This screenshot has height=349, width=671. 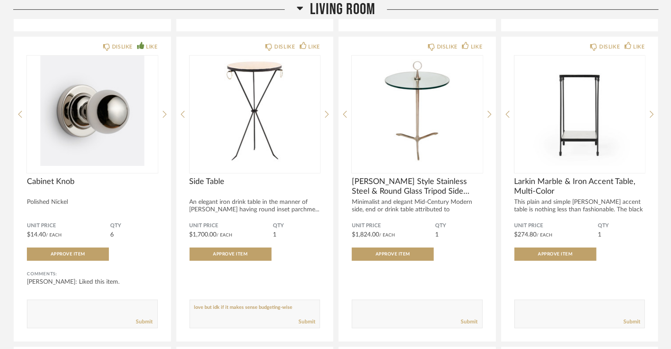 What do you see at coordinates (203, 235) in the screenshot?
I see `span: $1,700.00` at bounding box center [203, 235].